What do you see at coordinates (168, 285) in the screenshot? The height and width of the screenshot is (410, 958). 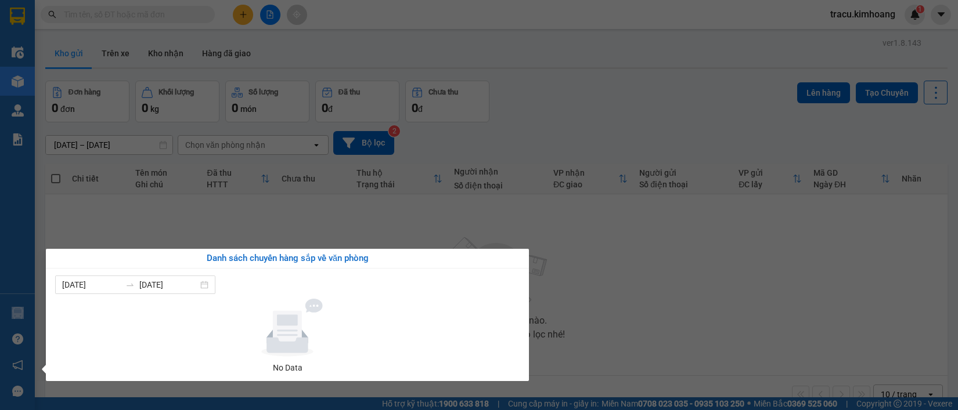 I see `input: Đến ngày` at bounding box center [168, 285].